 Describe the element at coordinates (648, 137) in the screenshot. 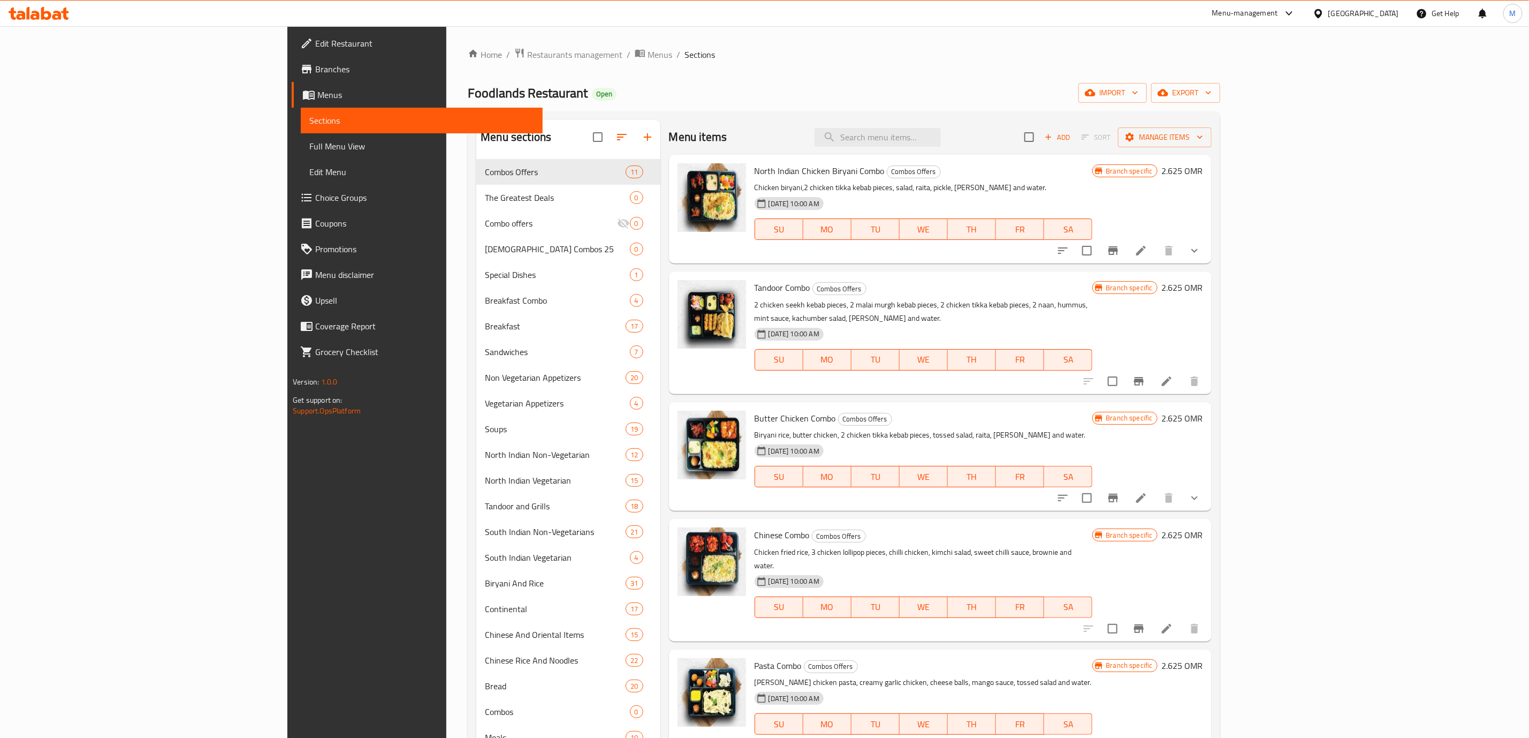

I see `button: Add section` at that location.